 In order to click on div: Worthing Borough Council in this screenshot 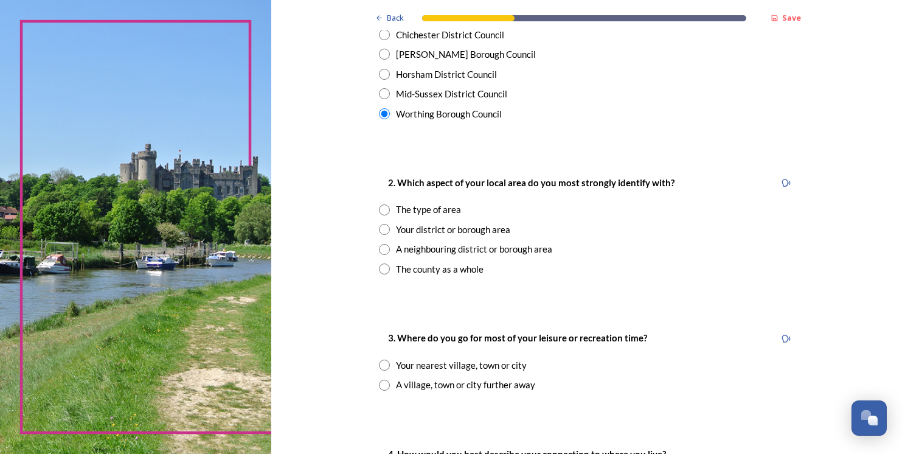, I will do `click(449, 114)`.